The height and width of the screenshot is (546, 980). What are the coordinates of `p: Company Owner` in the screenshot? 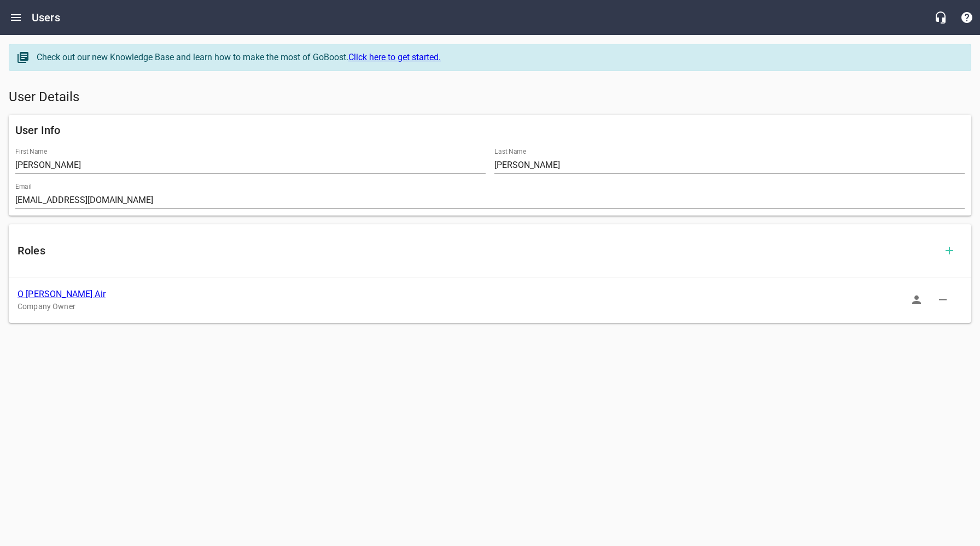 It's located at (481, 306).